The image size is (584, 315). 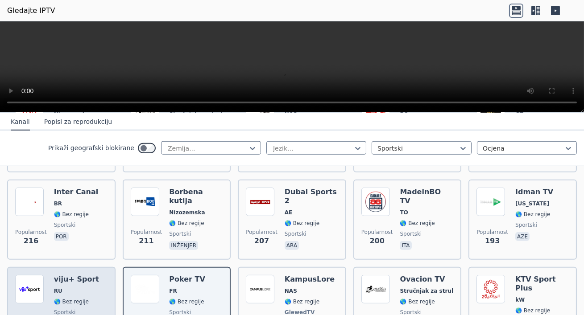 I want to click on font: KTV Sport Plus, so click(x=535, y=284).